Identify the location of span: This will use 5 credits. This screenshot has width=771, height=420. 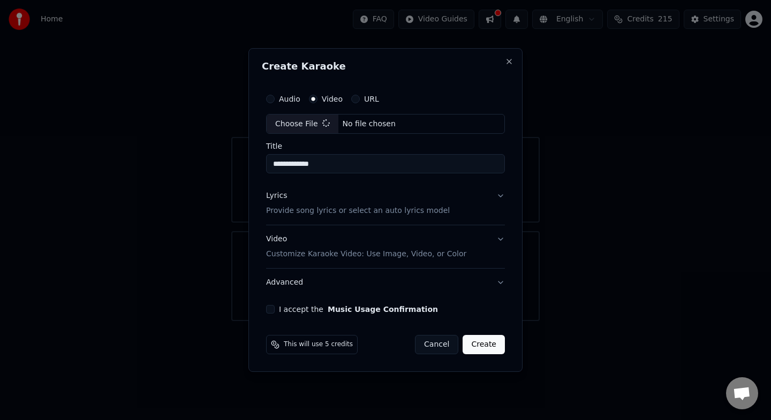
(318, 345).